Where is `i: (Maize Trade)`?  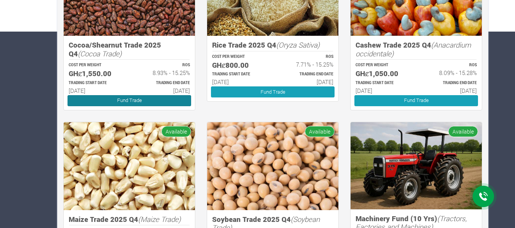
i: (Maize Trade) is located at coordinates (159, 219).